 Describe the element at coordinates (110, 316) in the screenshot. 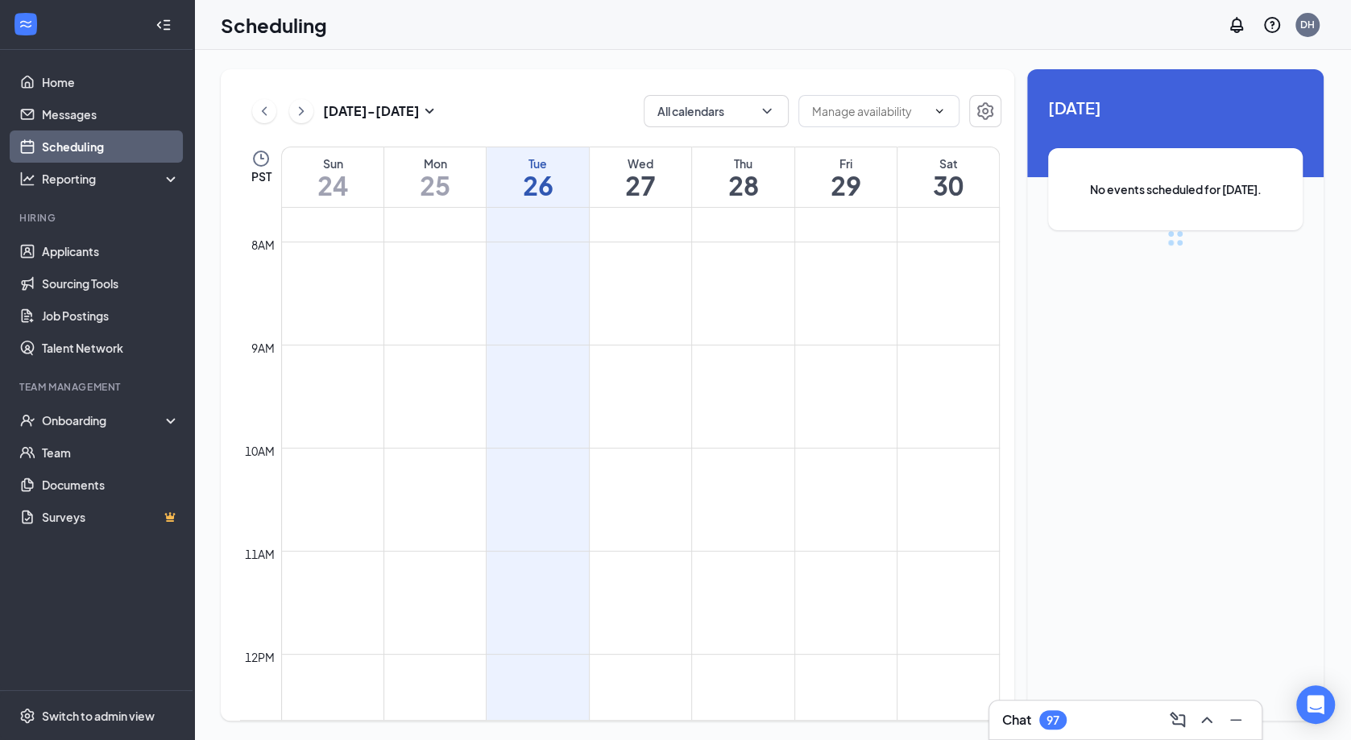

I see `a: Job Postings` at that location.